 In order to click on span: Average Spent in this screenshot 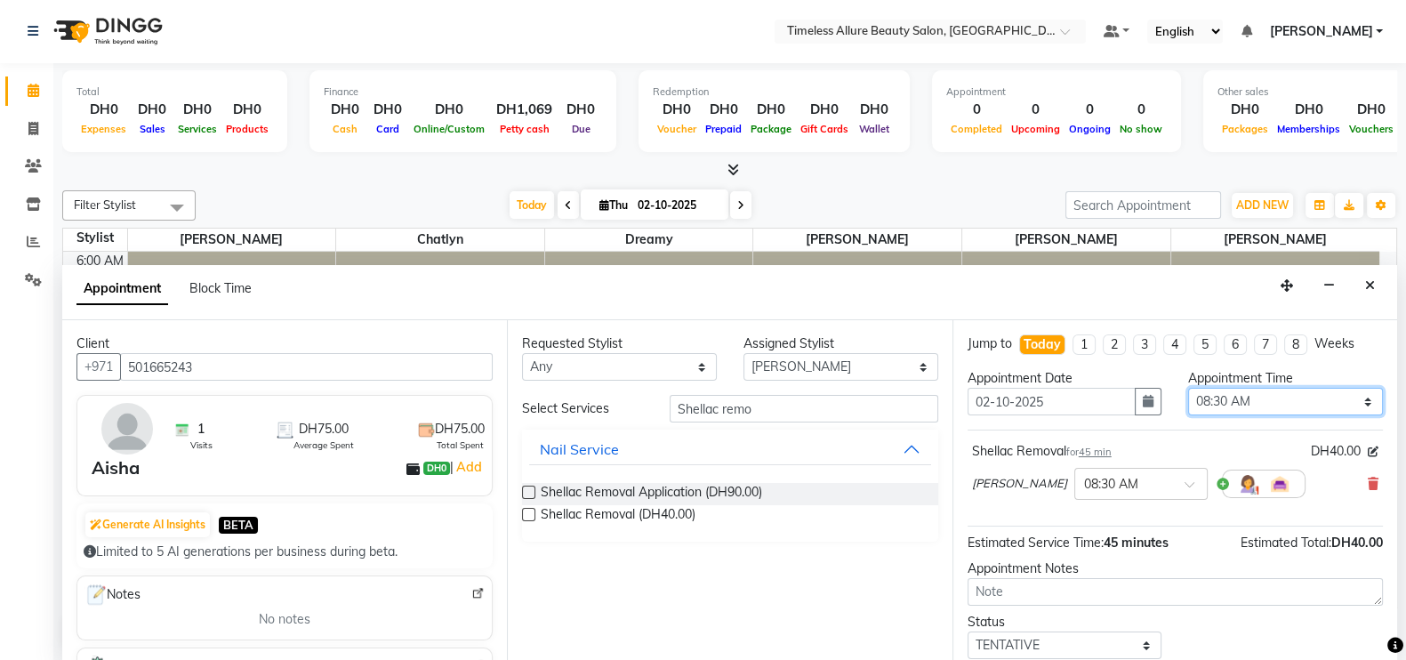, I will do `click(324, 445)`.